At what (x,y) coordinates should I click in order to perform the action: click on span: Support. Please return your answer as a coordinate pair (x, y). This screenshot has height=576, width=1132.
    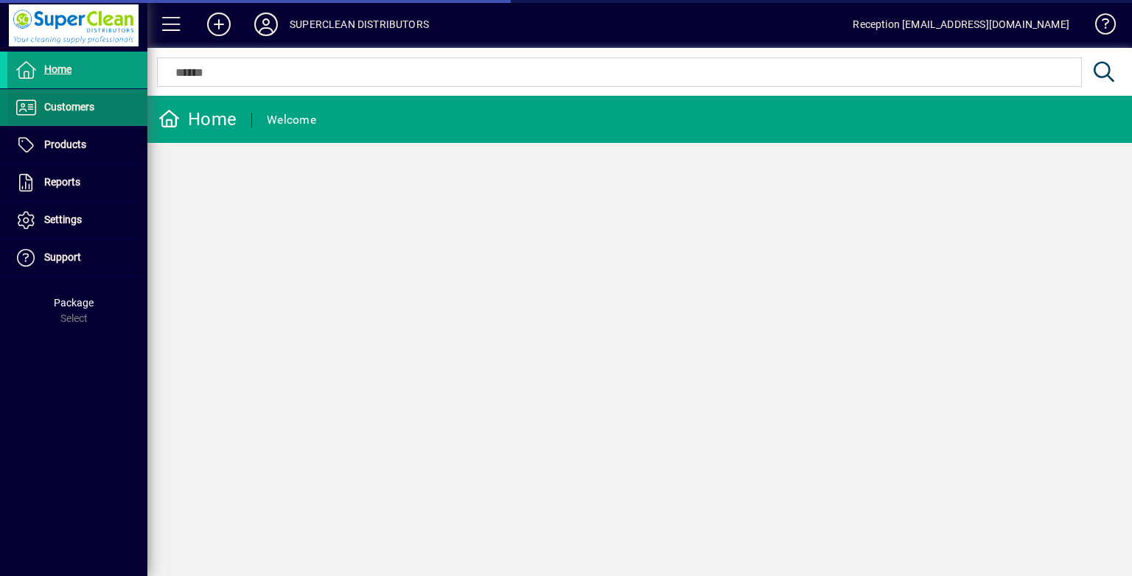
    Looking at the image, I should click on (63, 257).